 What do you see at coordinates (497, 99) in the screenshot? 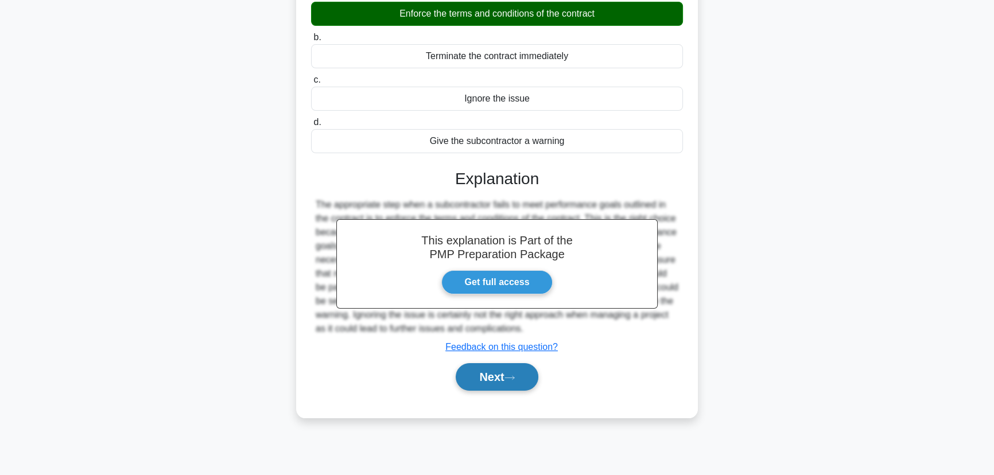
I see `div: Ignore the issue` at bounding box center [497, 99].